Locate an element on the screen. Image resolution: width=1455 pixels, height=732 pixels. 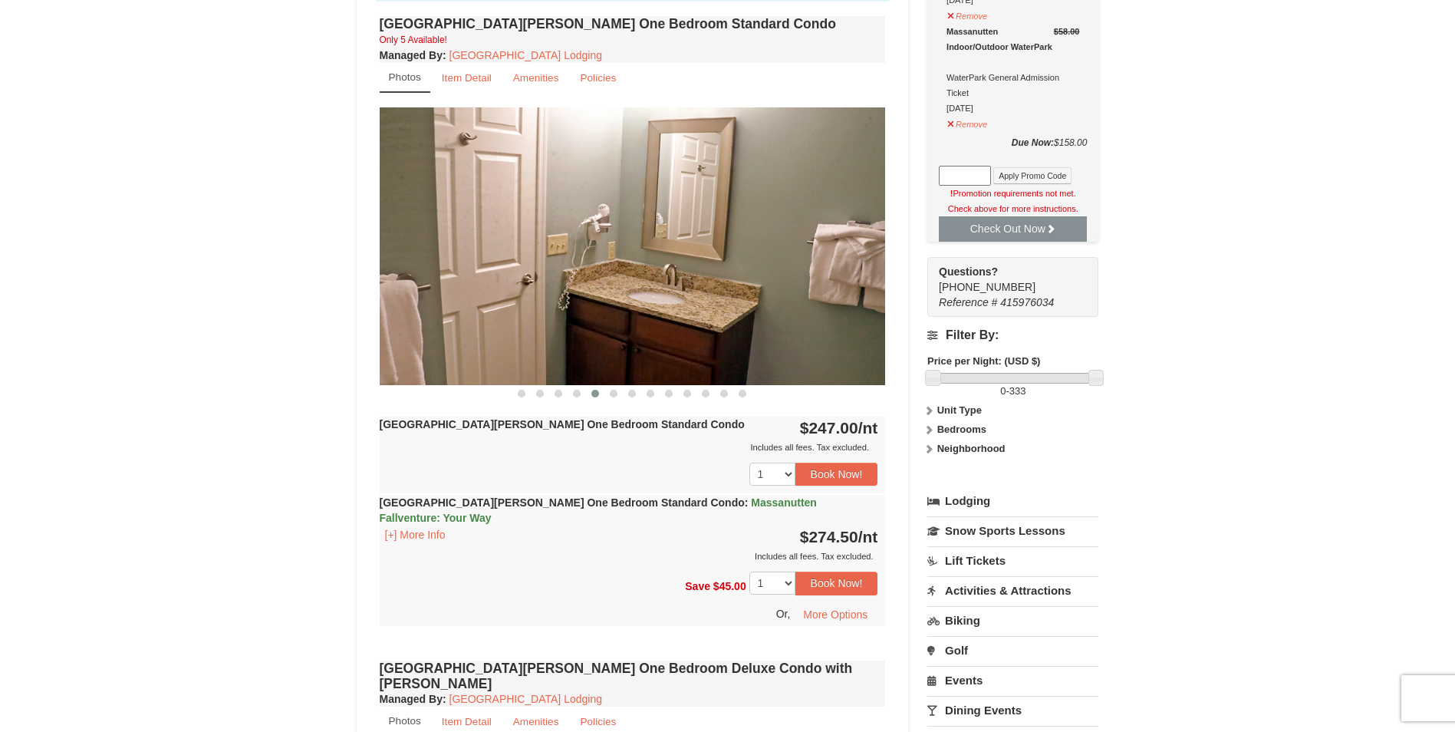
a: Lodging is located at coordinates (1012, 501).